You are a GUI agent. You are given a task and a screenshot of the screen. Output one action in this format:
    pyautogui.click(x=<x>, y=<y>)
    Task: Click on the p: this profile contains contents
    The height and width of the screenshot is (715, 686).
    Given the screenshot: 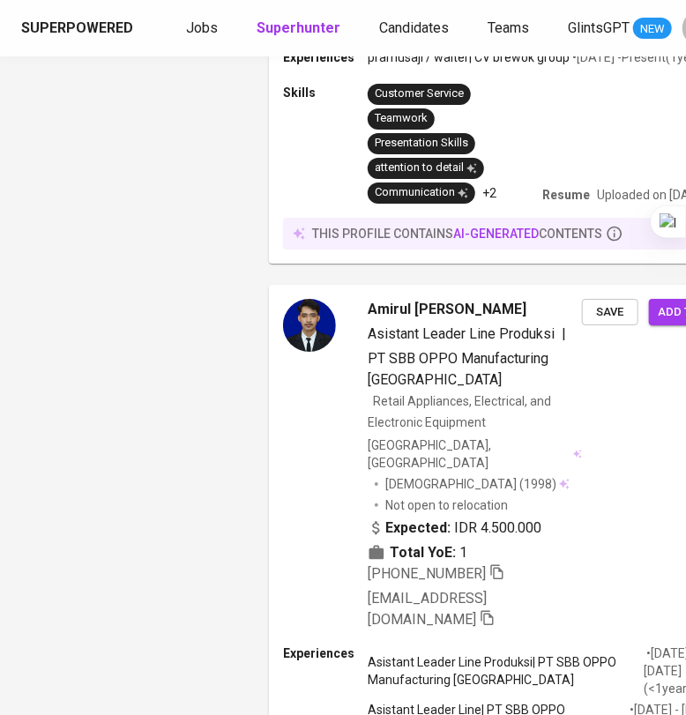 What is the action you would take?
    pyautogui.click(x=456, y=234)
    